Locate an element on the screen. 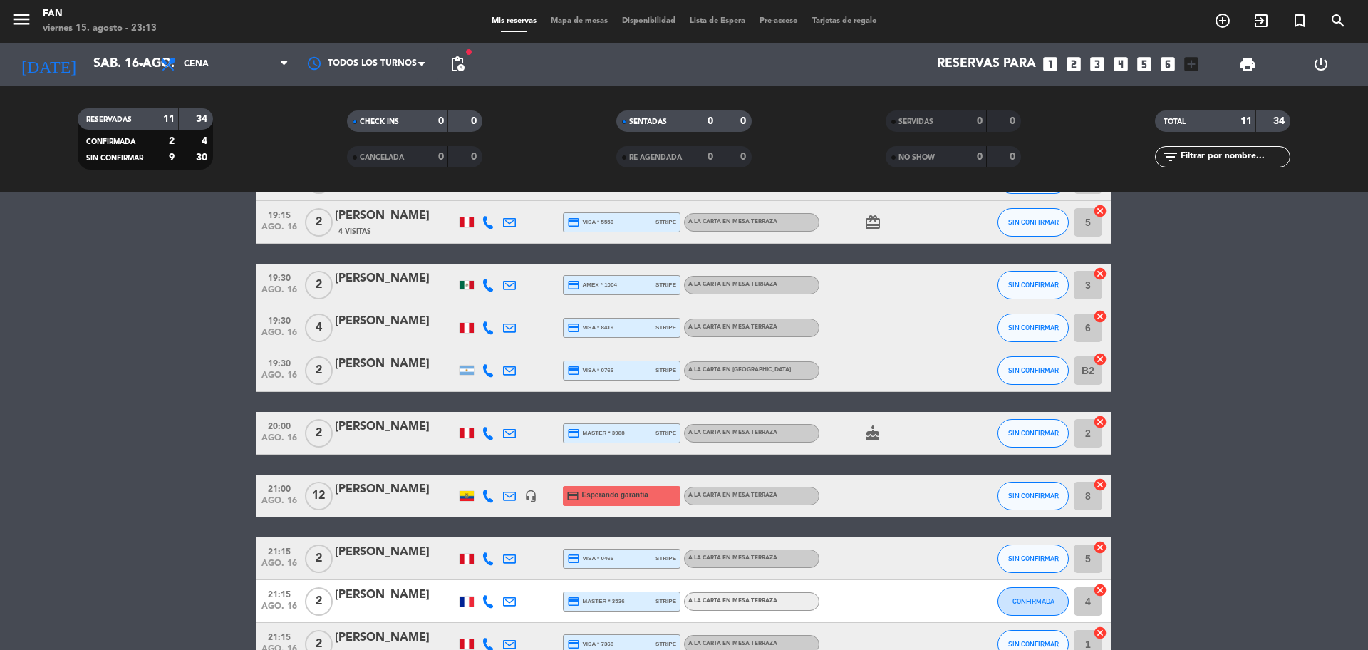 Image resolution: width=1368 pixels, height=650 pixels. div: Fan is located at coordinates (100, 14).